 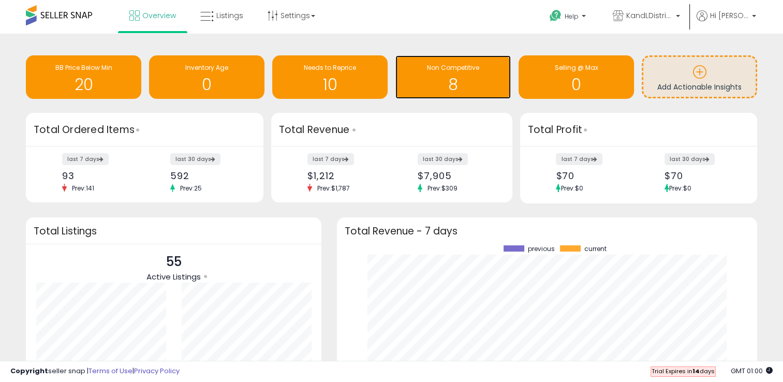 I want to click on div: $1,212, so click(x=346, y=176).